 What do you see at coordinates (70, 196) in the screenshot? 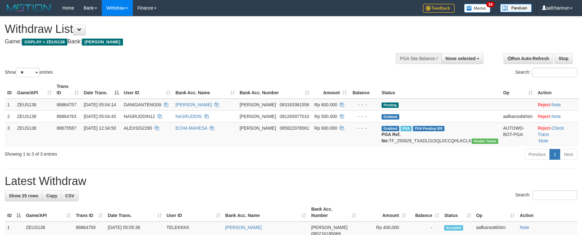
I see `a: CSV` at bounding box center [70, 196].